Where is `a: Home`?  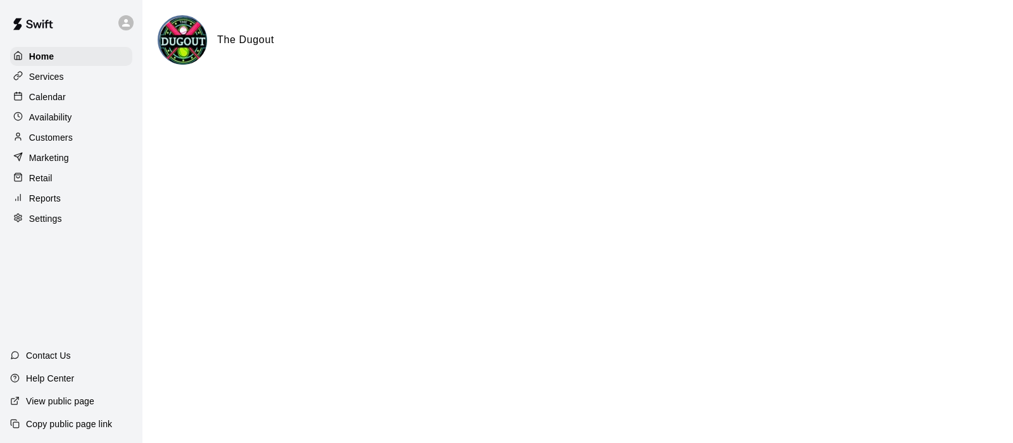 a: Home is located at coordinates (71, 56).